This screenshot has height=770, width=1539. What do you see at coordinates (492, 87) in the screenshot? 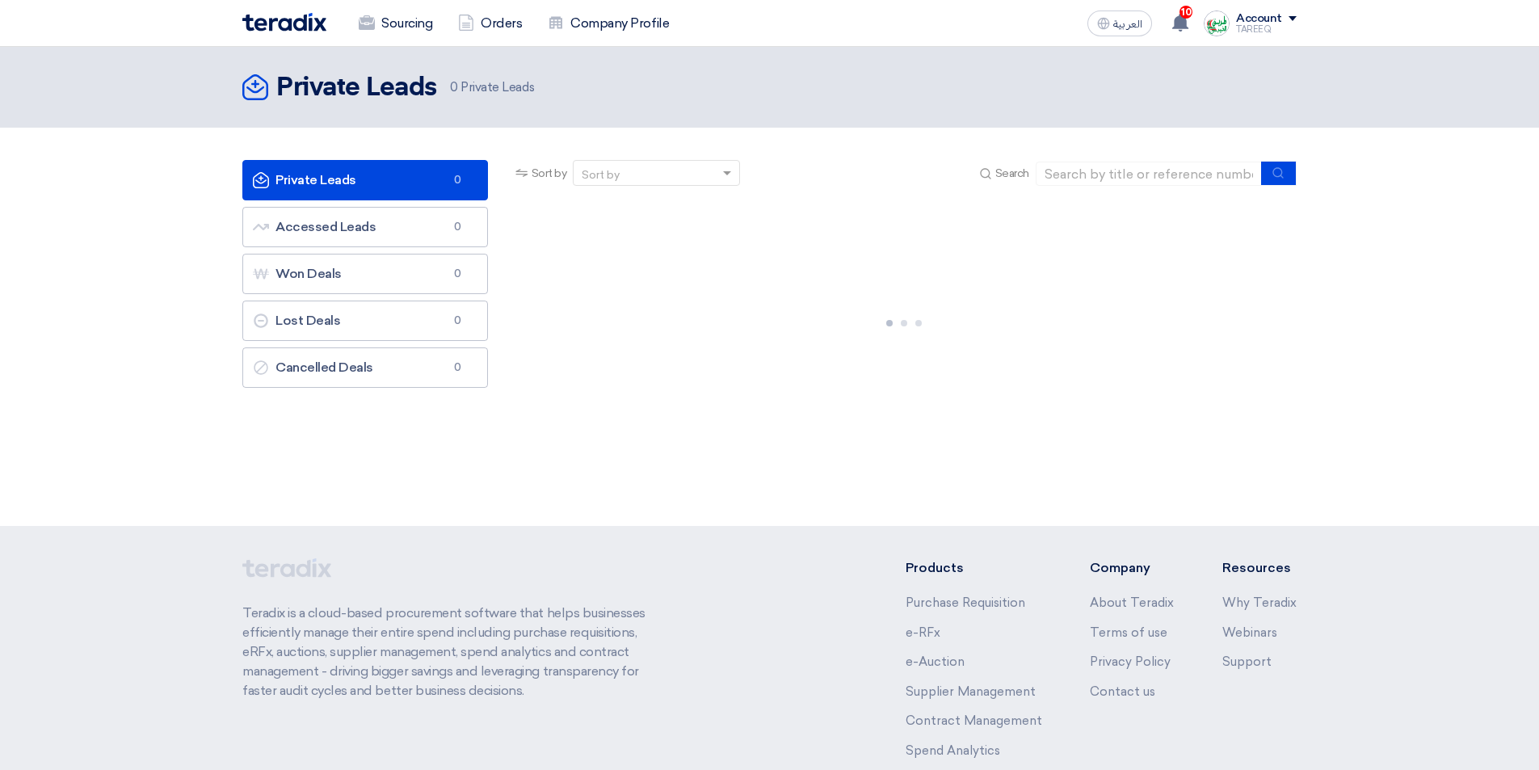
I see `span: Private Leads` at bounding box center [492, 87].